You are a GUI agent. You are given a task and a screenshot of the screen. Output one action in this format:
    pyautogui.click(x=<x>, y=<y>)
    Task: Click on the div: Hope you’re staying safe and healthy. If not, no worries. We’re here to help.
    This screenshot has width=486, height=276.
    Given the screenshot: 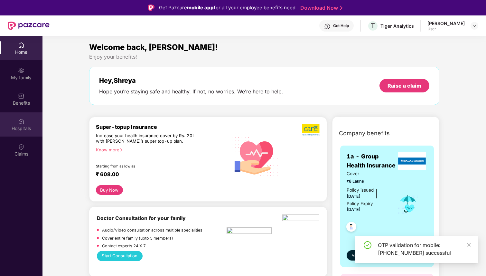 What is the action you would take?
    pyautogui.click(x=191, y=91)
    